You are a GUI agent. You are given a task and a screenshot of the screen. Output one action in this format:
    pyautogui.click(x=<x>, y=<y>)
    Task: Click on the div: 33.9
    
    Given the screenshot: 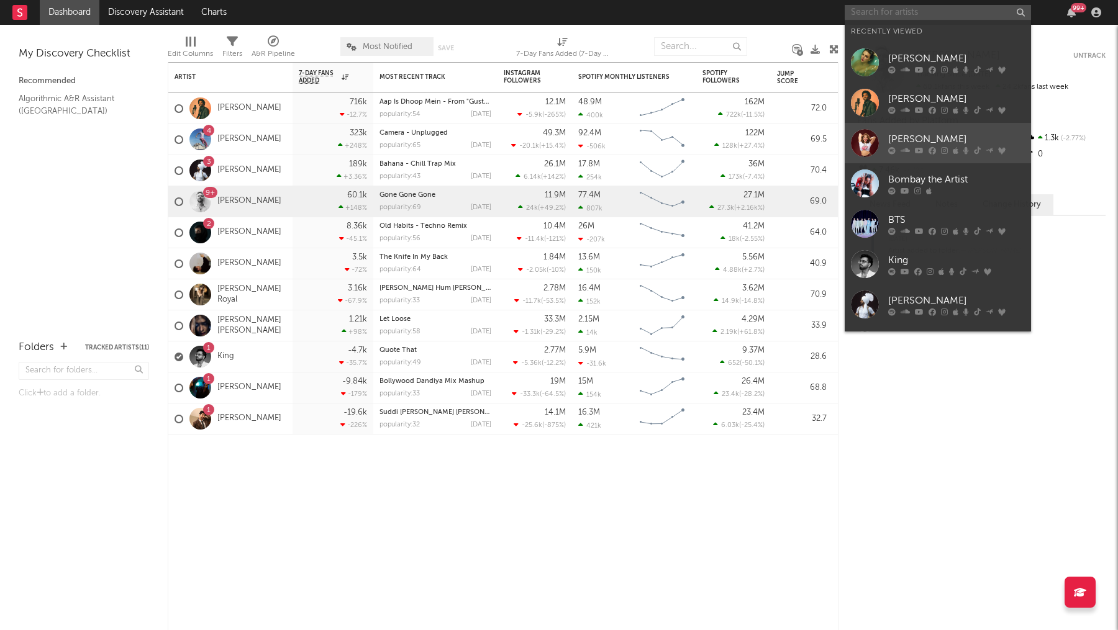 What is the action you would take?
    pyautogui.click(x=802, y=326)
    